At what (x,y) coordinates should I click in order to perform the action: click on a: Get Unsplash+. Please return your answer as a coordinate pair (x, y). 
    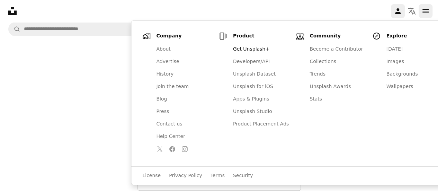
    Looking at the image, I should click on (261, 49).